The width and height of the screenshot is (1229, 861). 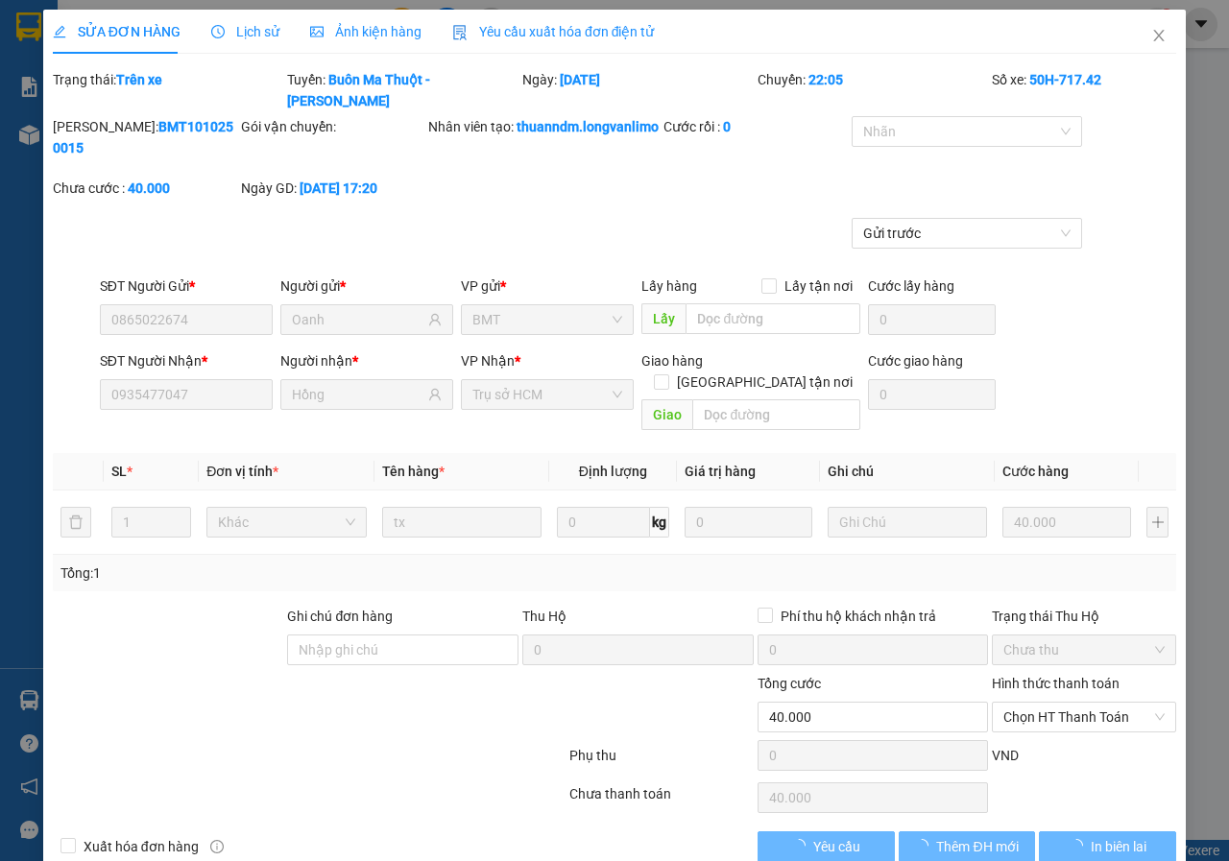 What do you see at coordinates (186, 286) in the screenshot?
I see `div: SĐT Người Gửi` at bounding box center [186, 286].